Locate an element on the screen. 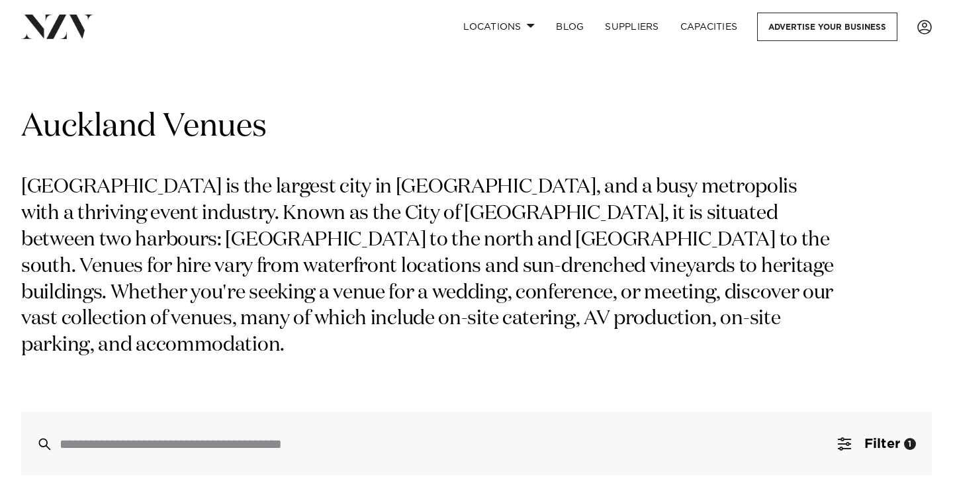 This screenshot has height=483, width=953. div: 1 is located at coordinates (910, 444).